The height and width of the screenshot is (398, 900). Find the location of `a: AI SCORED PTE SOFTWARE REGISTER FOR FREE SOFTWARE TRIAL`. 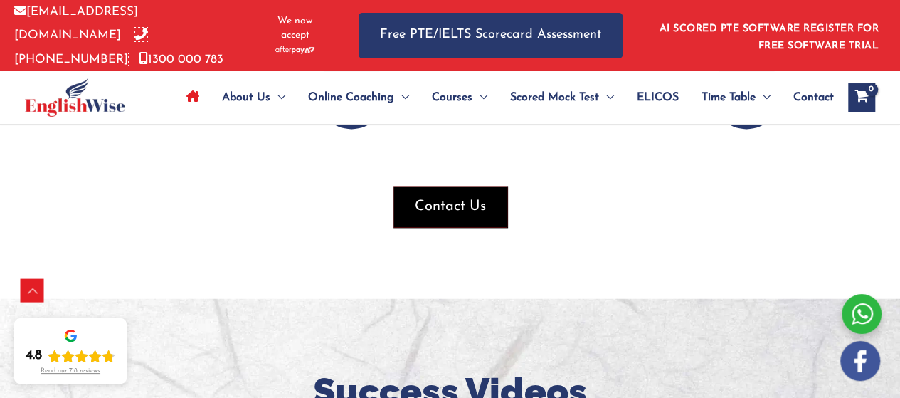

a: AI SCORED PTE SOFTWARE REGISTER FOR FREE SOFTWARE TRIAL is located at coordinates (769, 37).